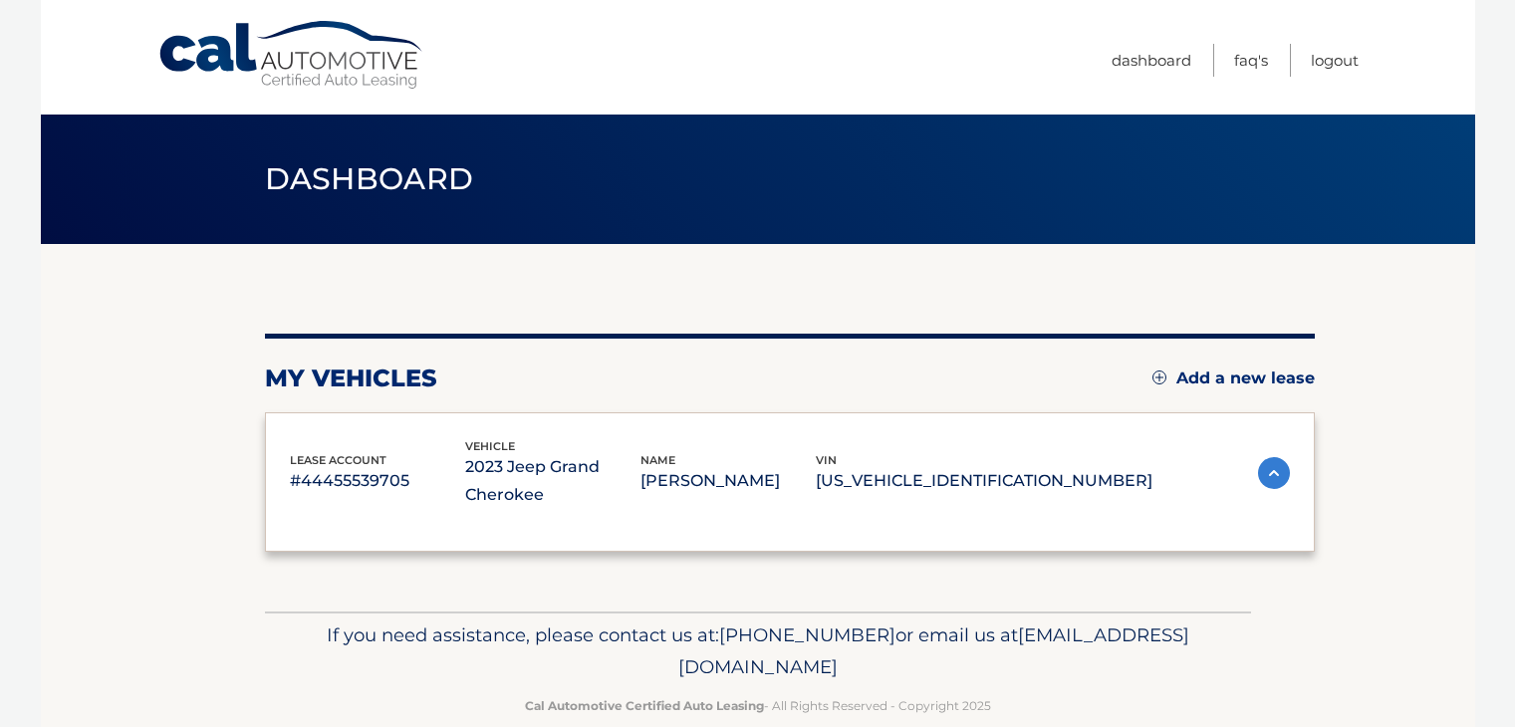 The height and width of the screenshot is (727, 1515). I want to click on span: vehicle, so click(490, 446).